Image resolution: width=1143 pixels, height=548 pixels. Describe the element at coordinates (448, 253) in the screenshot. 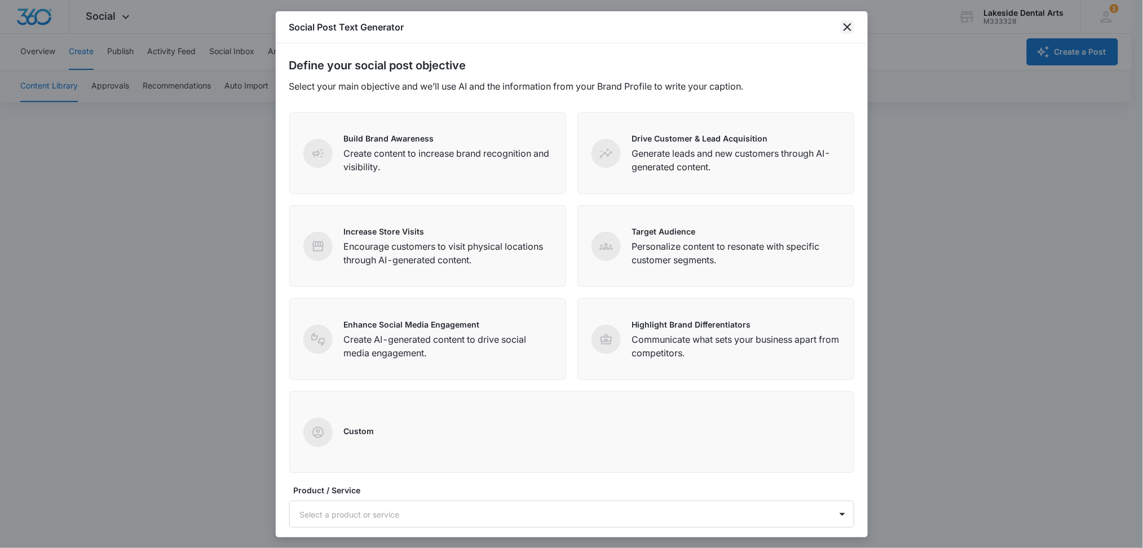

I see `p: Encourage customers to visit physical locations through AI-generated content.` at that location.